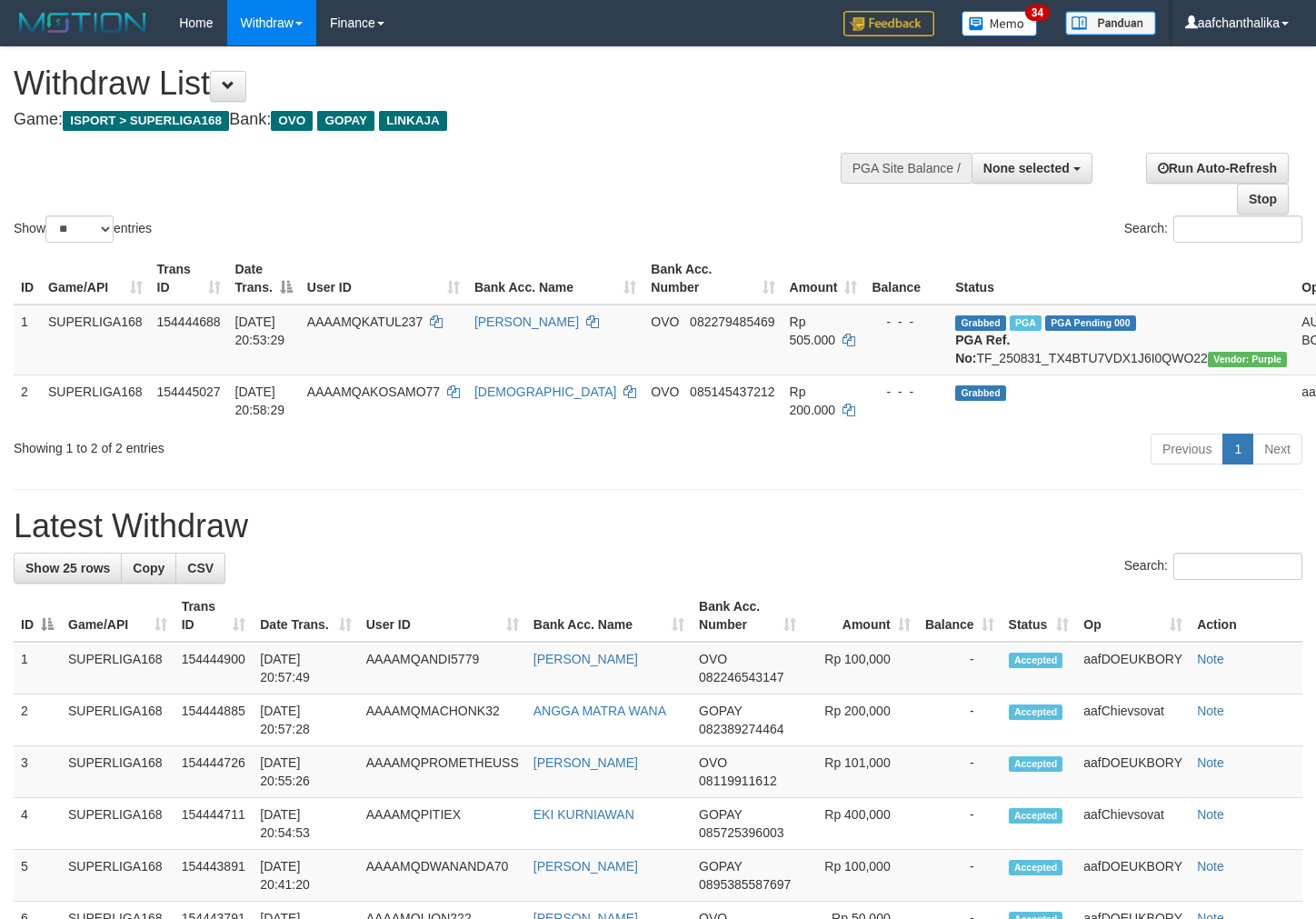 Image resolution: width=1316 pixels, height=919 pixels. Describe the element at coordinates (79, 230) in the screenshot. I see `select: Showentries` at that location.